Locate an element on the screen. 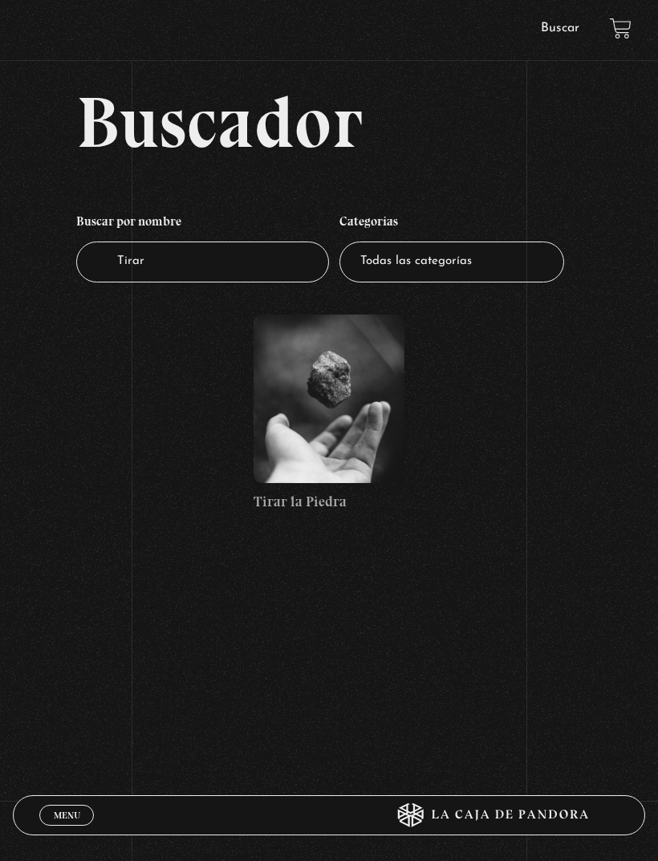 This screenshot has height=861, width=658. a: View your shopping cart is located at coordinates (621, 28).